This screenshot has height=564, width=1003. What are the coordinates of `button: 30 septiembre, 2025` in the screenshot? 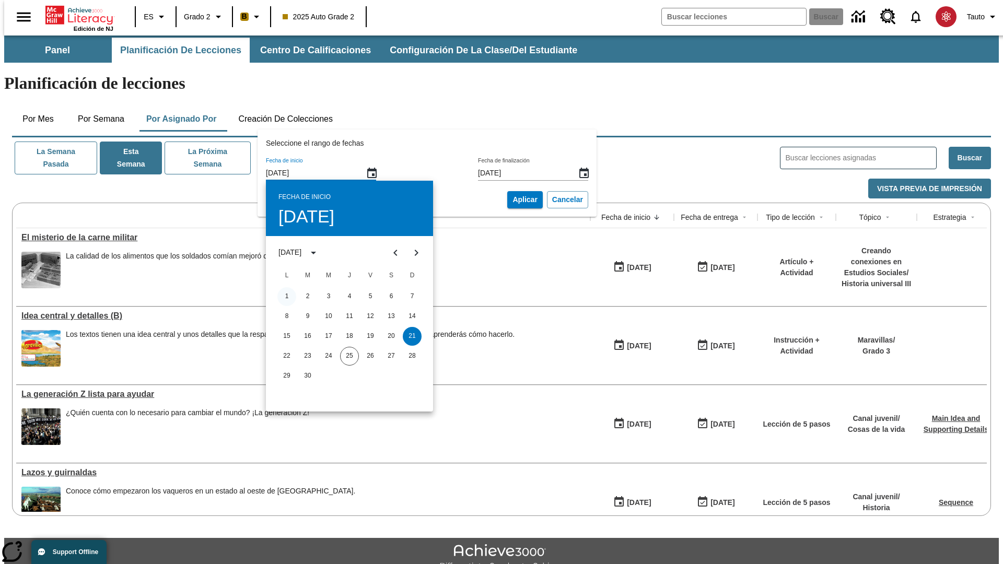 It's located at (308, 376).